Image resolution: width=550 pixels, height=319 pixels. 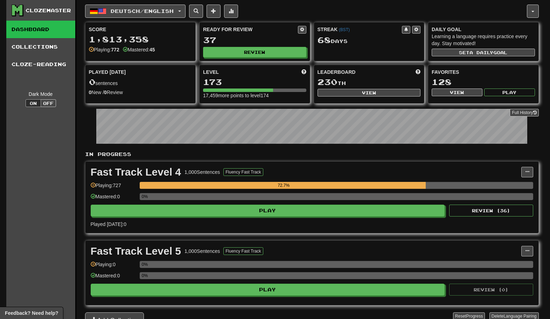 What do you see at coordinates (140, 92) in the screenshot?
I see `div: New / Review` at bounding box center [140, 92].